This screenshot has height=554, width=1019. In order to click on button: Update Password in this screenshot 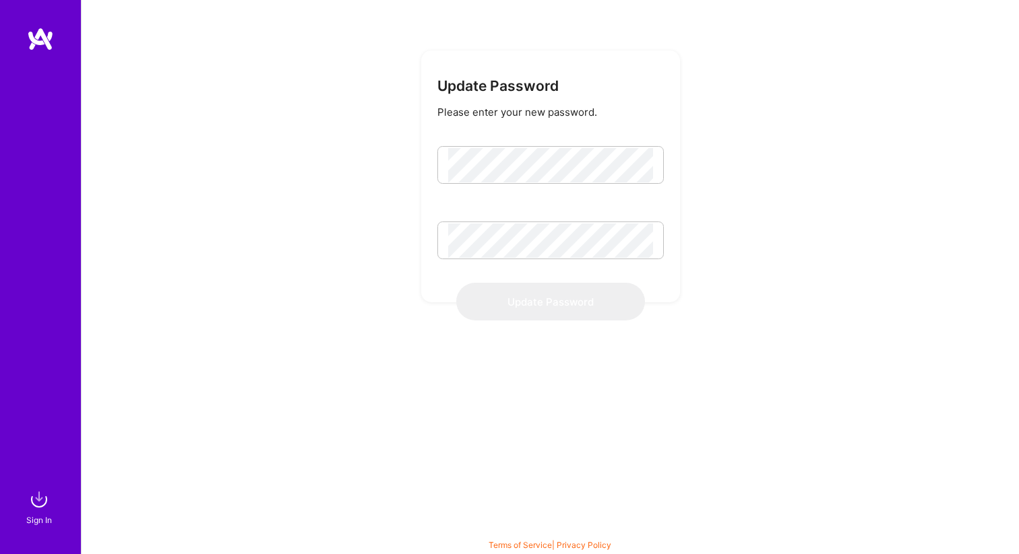, I will do `click(550, 302)`.